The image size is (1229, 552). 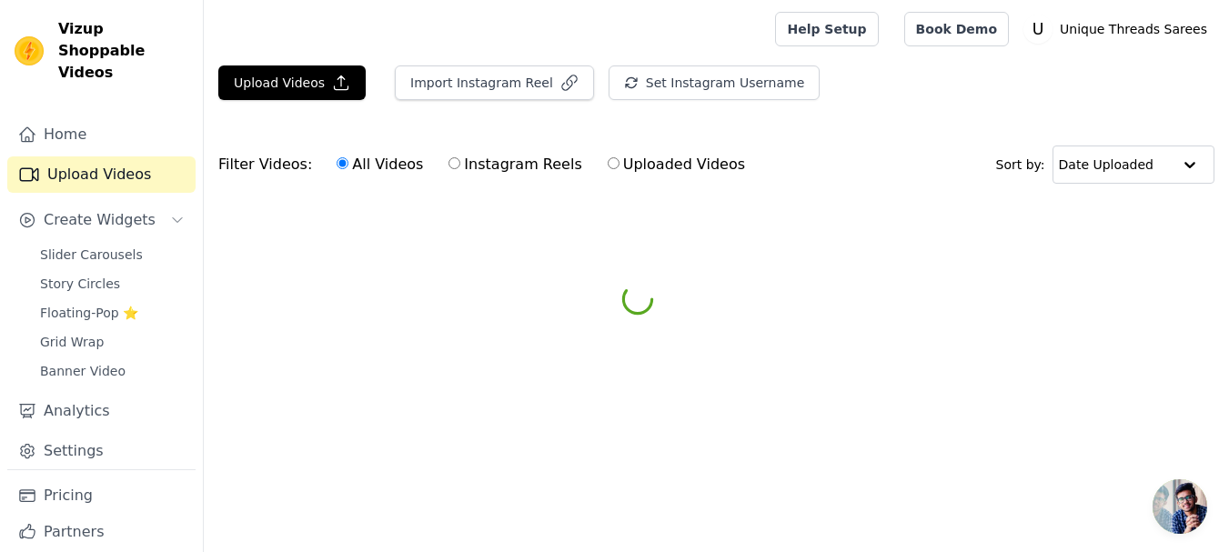 I want to click on a: Partners, so click(x=101, y=532).